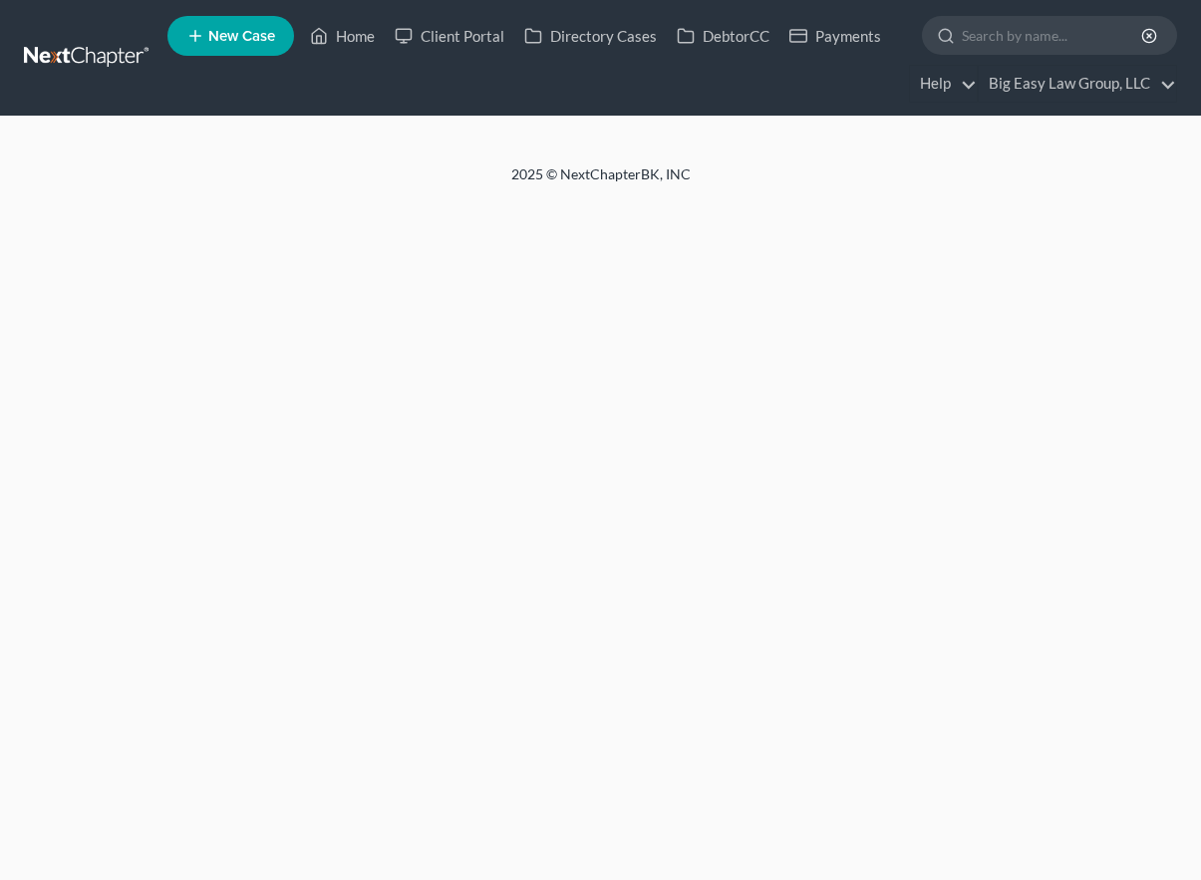 Image resolution: width=1201 pixels, height=880 pixels. Describe the element at coordinates (1078, 84) in the screenshot. I see `a: Big Easy Law Group, LLC` at that location.